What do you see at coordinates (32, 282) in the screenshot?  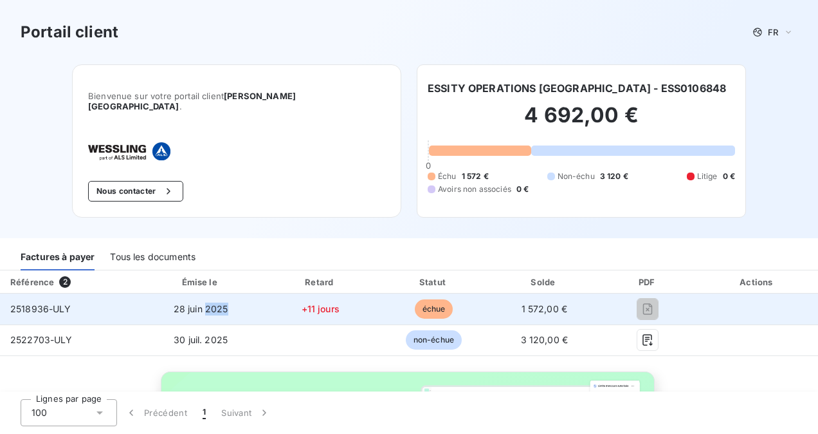 I see `div: Référence` at bounding box center [32, 282].